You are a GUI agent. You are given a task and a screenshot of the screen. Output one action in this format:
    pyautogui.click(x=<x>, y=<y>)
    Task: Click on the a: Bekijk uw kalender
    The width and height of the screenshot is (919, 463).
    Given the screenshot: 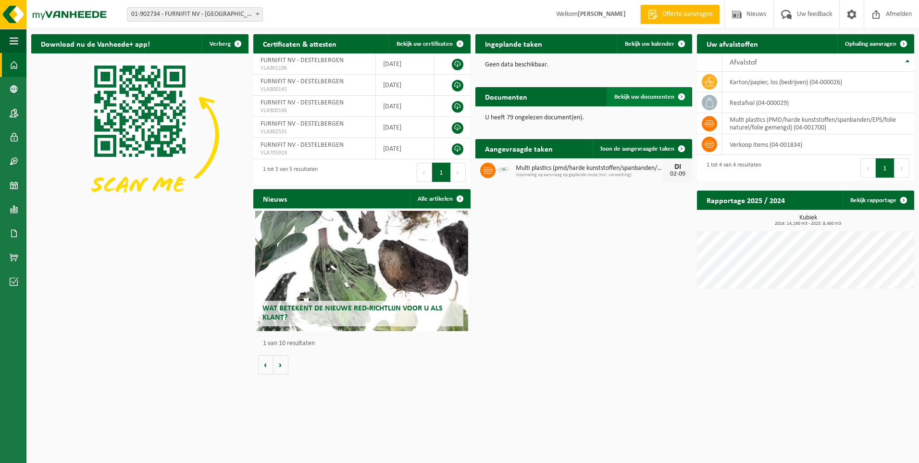 What is the action you would take?
    pyautogui.click(x=654, y=44)
    